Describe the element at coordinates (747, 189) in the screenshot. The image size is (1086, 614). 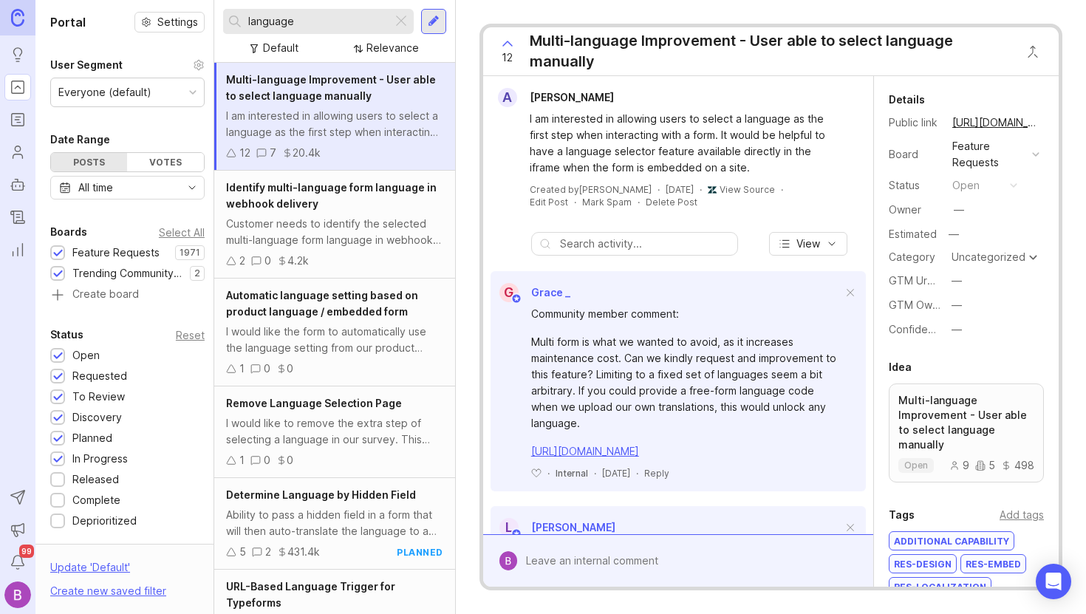
I see `a: View Source` at that location.